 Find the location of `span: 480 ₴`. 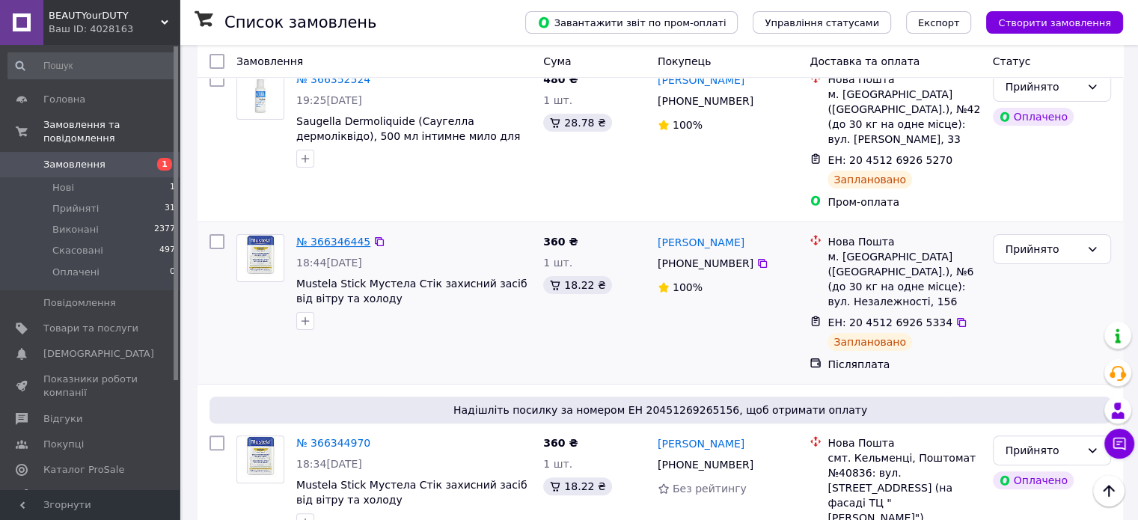

span: 480 ₴ is located at coordinates (561, 79).